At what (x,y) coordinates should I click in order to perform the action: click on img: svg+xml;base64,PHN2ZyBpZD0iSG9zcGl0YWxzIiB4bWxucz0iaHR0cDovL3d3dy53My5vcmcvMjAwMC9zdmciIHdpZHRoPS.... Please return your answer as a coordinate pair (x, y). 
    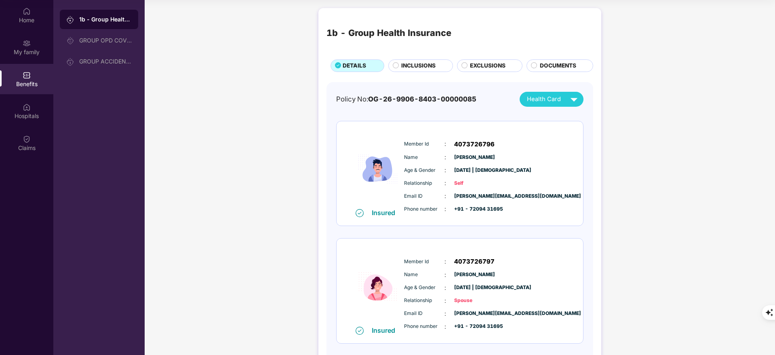
    Looking at the image, I should click on (27, 107).